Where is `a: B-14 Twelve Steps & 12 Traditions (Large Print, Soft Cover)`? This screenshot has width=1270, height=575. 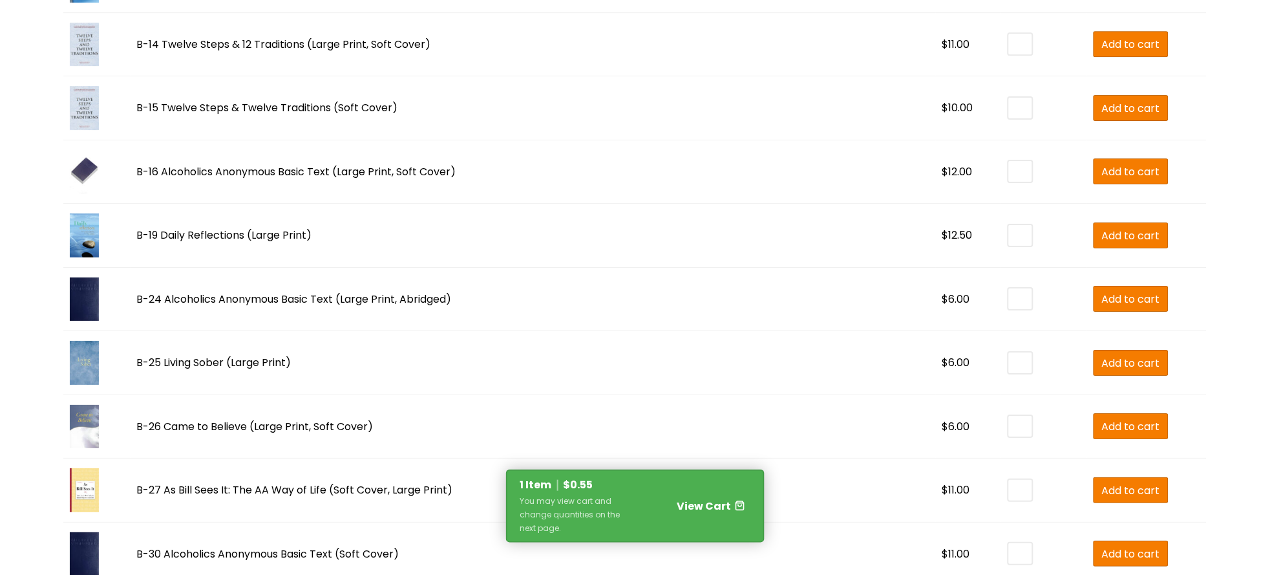 a: B-14 Twelve Steps & 12 Traditions (Large Print, Soft Cover) is located at coordinates (284, 44).